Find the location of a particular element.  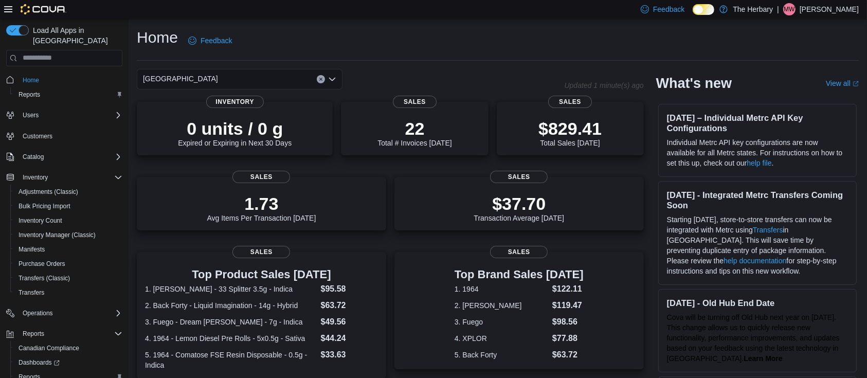

a: Feedback is located at coordinates (210, 41).